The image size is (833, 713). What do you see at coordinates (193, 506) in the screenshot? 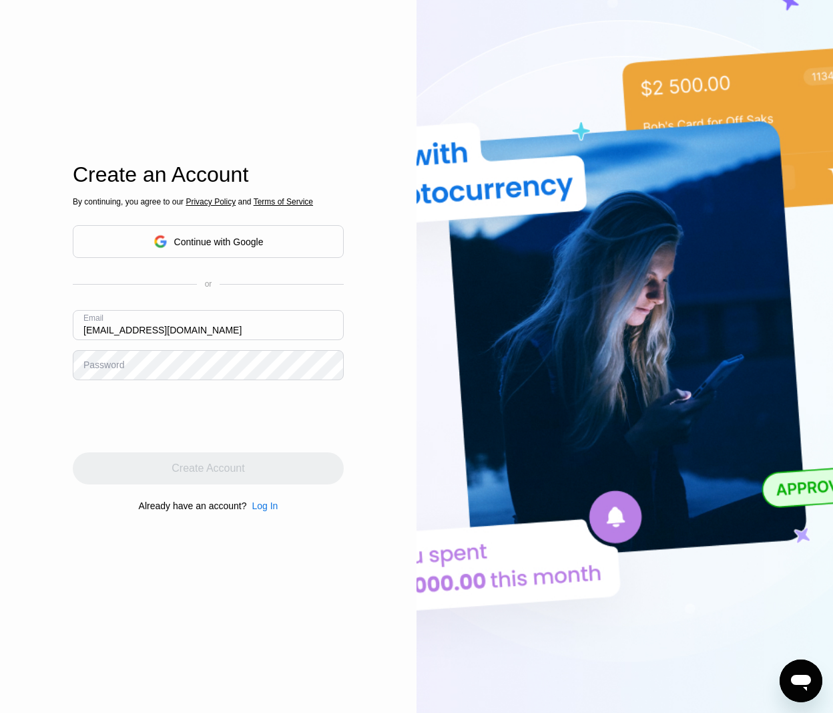
I see `div: Already have an account?` at bounding box center [193, 506].